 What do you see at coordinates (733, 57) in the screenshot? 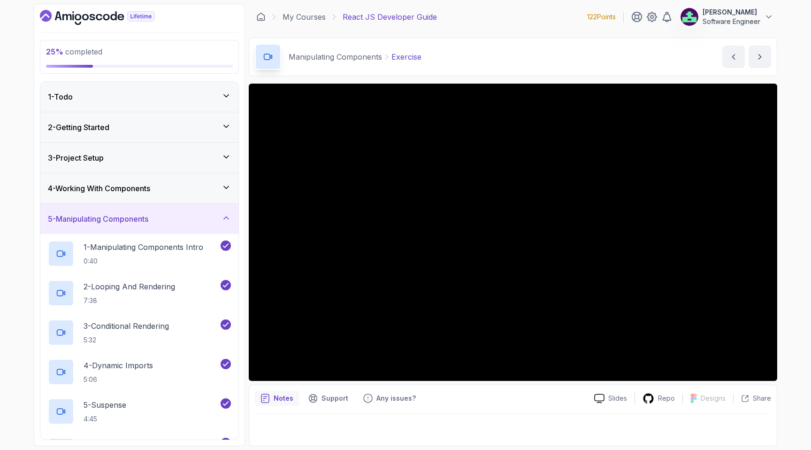
I see `button: previous content` at bounding box center [733, 57].